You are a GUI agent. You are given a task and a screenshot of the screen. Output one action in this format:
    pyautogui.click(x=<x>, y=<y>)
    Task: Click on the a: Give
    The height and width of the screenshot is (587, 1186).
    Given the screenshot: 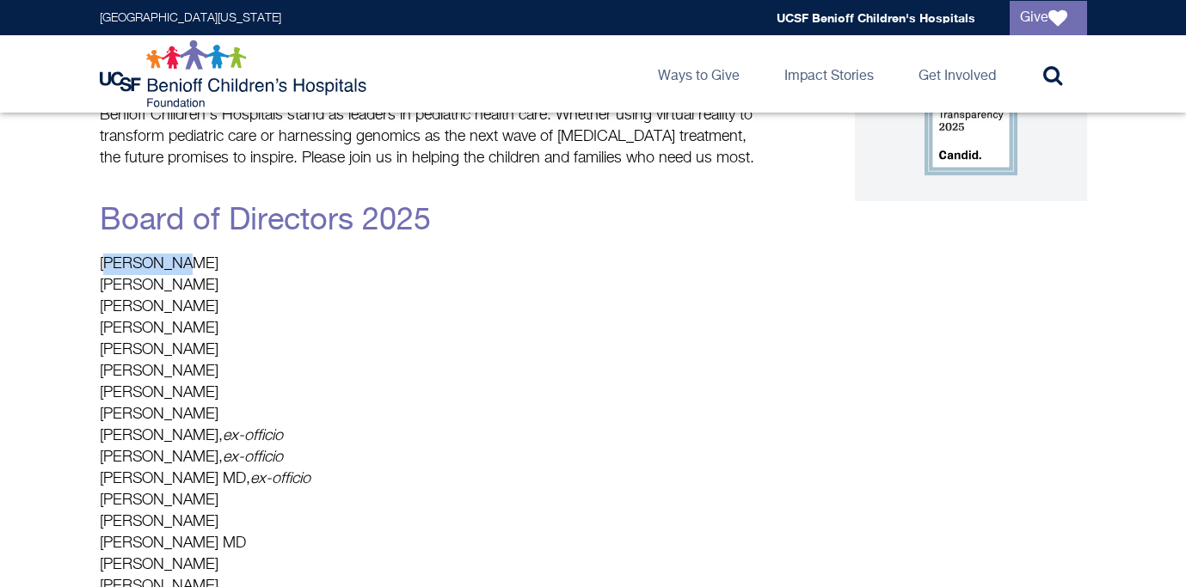 What is the action you would take?
    pyautogui.click(x=1048, y=18)
    